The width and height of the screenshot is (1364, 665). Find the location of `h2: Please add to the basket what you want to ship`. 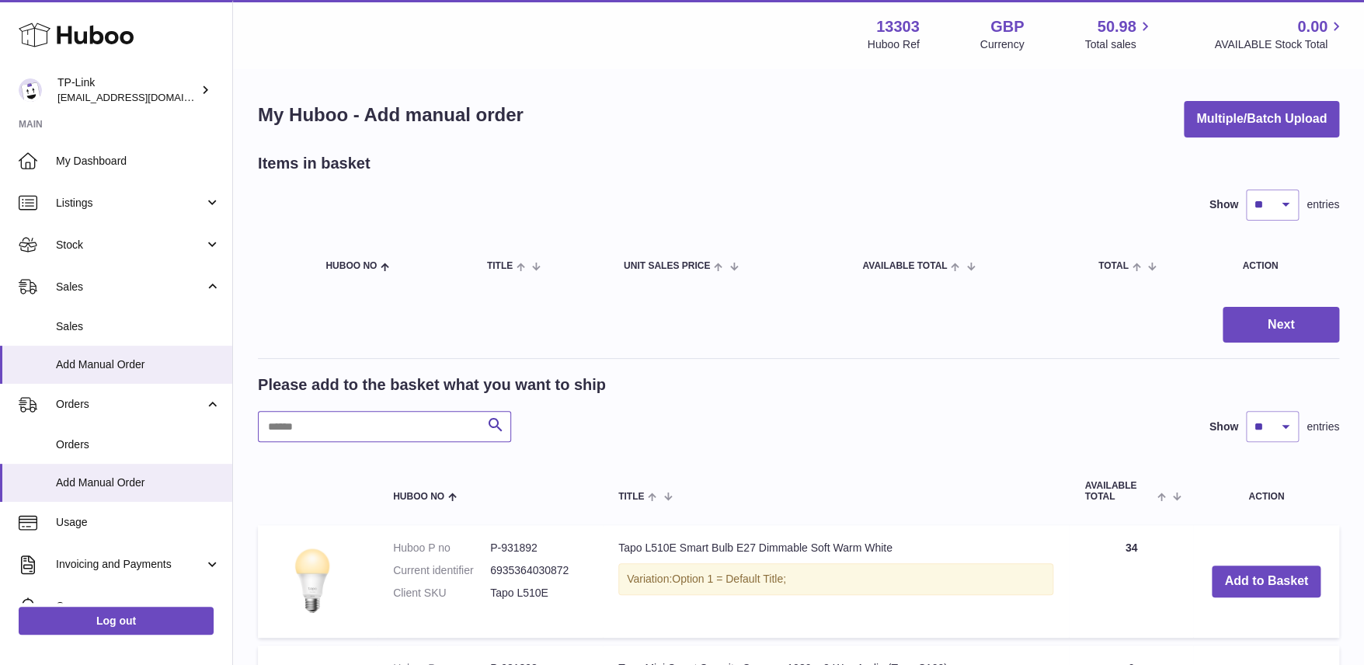

h2: Please add to the basket what you want to ship is located at coordinates (432, 385).